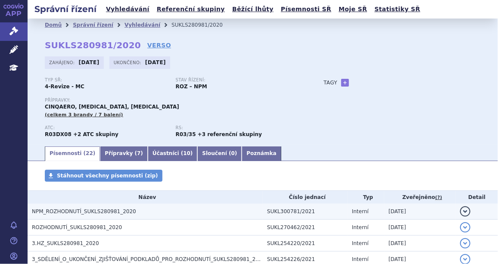 The width and height of the screenshot is (498, 264). I want to click on a: Písemnosti (22), so click(72, 154).